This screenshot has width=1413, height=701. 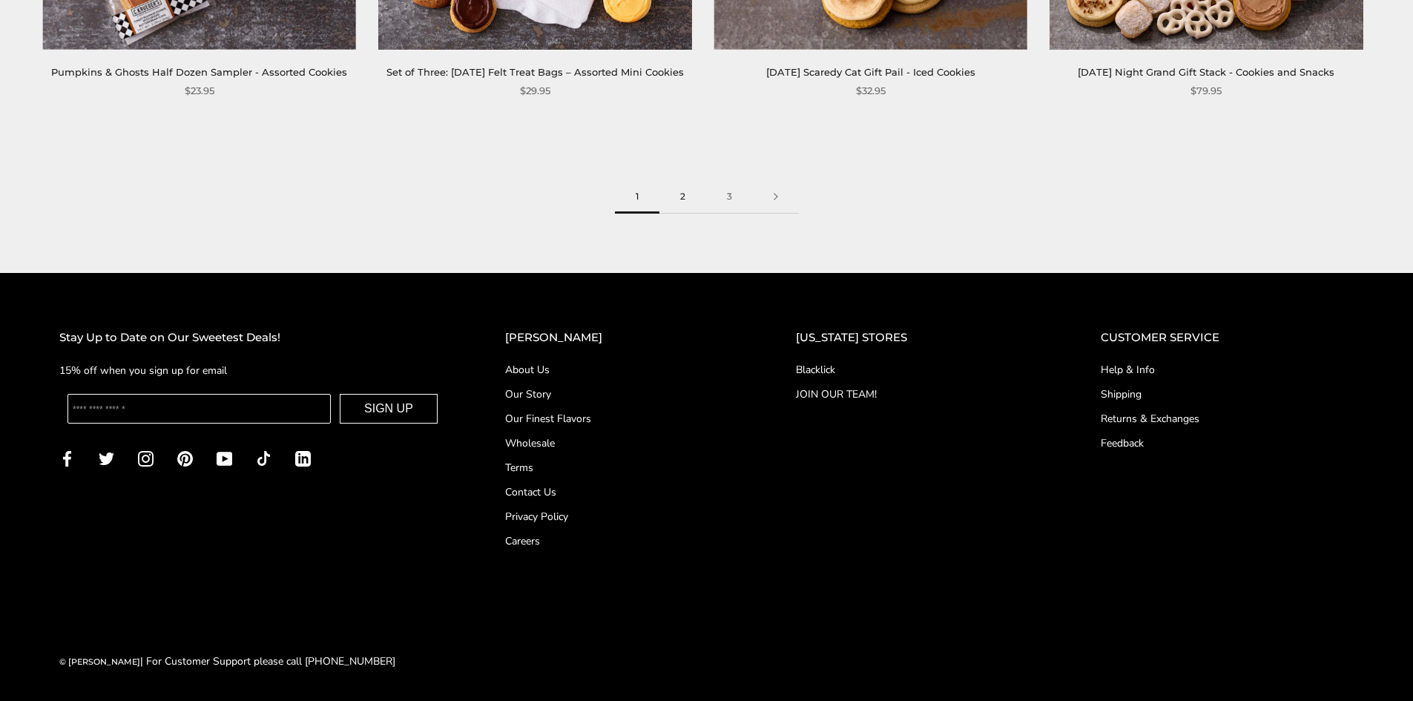 What do you see at coordinates (683, 197) in the screenshot?
I see `a: 2` at bounding box center [683, 197].